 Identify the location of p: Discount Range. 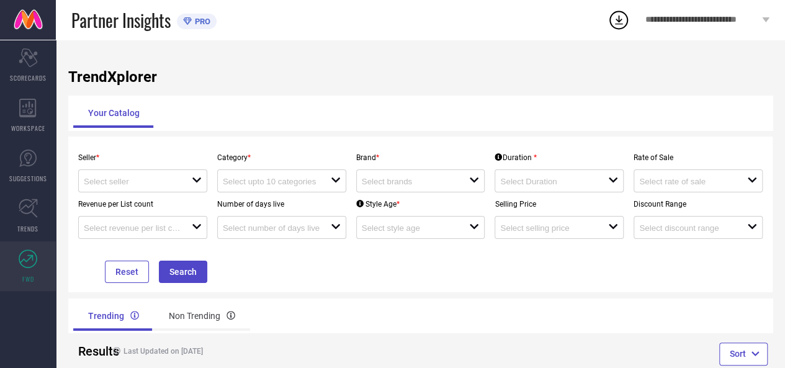
(698, 204).